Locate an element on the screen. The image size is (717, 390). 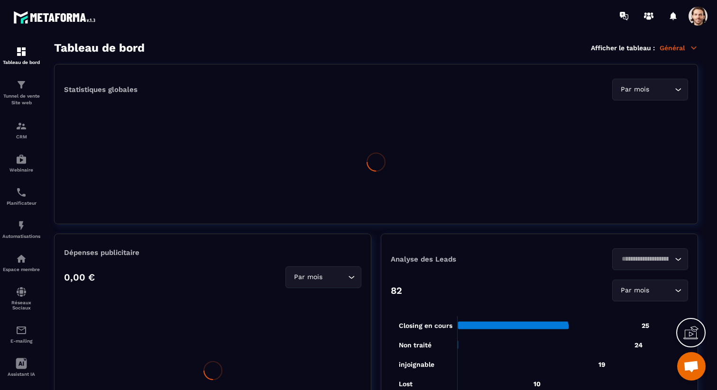
tspan: Lost is located at coordinates (405, 384).